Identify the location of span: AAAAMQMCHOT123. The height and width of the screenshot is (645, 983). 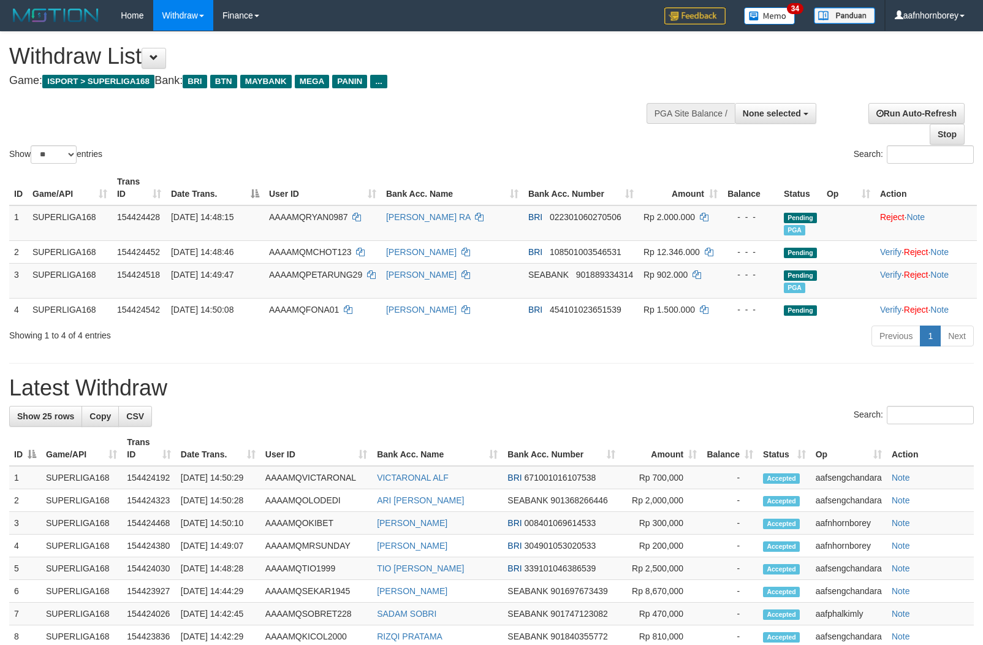
(310, 252).